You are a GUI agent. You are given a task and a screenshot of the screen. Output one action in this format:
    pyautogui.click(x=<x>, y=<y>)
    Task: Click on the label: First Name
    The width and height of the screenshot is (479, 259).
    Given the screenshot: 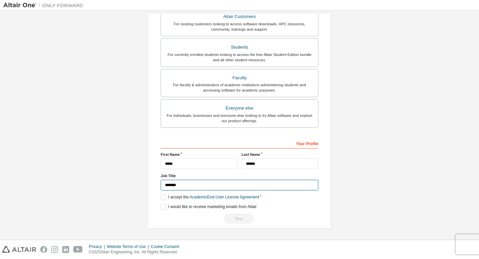 What is the action you would take?
    pyautogui.click(x=199, y=154)
    